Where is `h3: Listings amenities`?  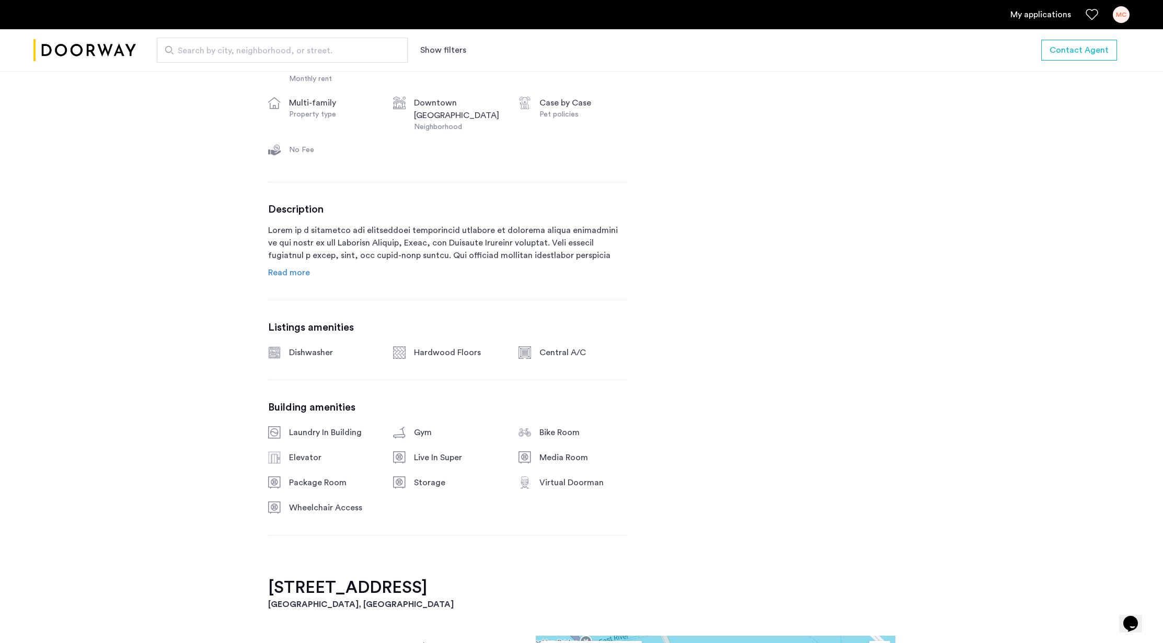 h3: Listings amenities is located at coordinates (447, 328).